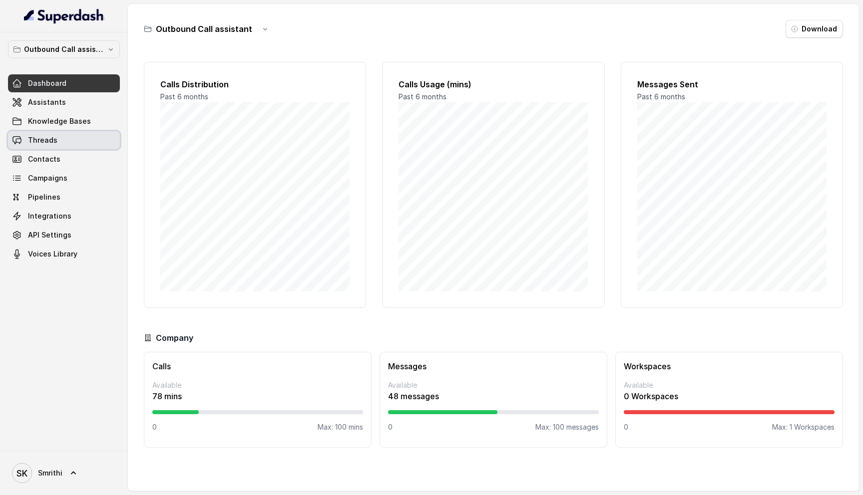 Image resolution: width=863 pixels, height=495 pixels. What do you see at coordinates (258, 396) in the screenshot?
I see `p: 78 mins` at bounding box center [258, 396].